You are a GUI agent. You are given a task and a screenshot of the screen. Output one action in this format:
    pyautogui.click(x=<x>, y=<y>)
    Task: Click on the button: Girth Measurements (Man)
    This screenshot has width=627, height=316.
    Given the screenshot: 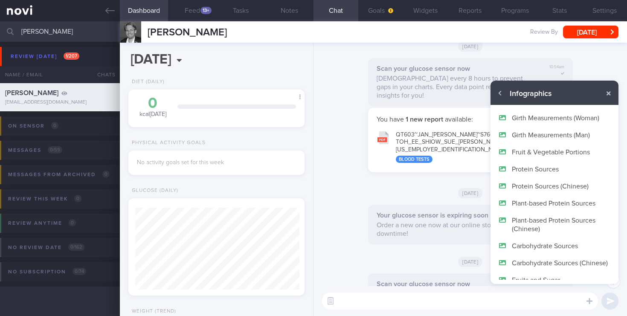 What is the action you would take?
    pyautogui.click(x=555, y=135)
    